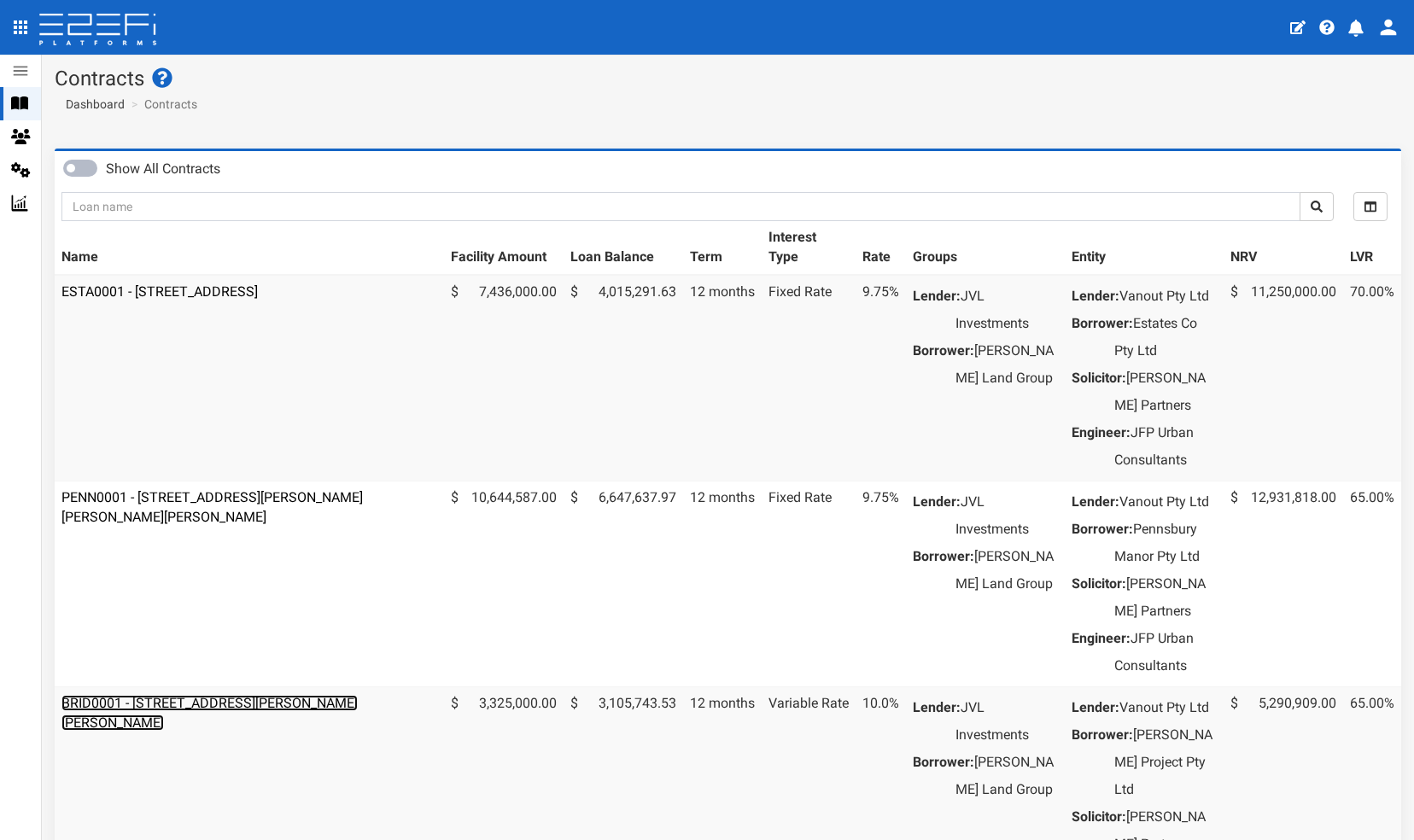 Image resolution: width=1414 pixels, height=840 pixels. What do you see at coordinates (623, 378) in the screenshot?
I see `td: 4,015,291.63` at bounding box center [623, 378].